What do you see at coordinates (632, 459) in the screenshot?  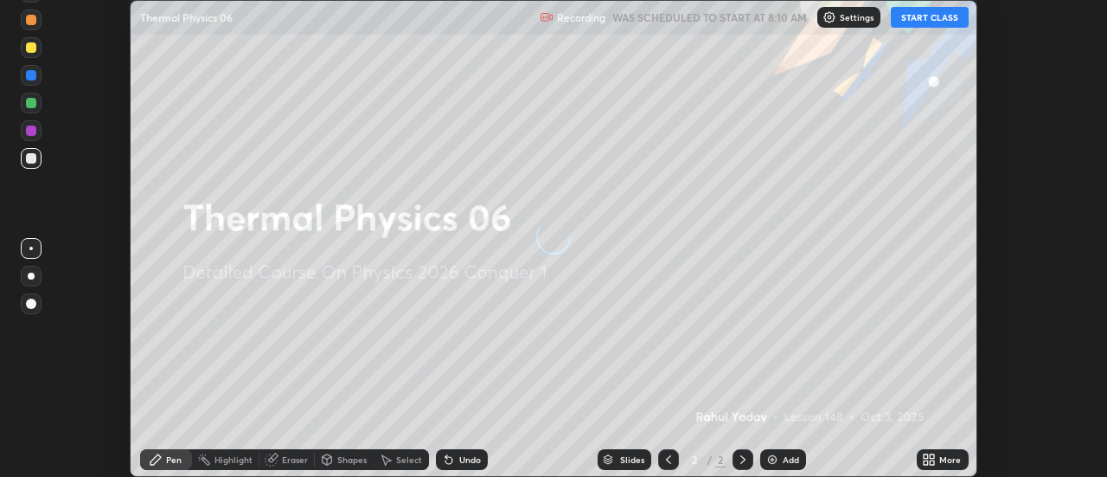 I see `div: Slides` at bounding box center [632, 459].